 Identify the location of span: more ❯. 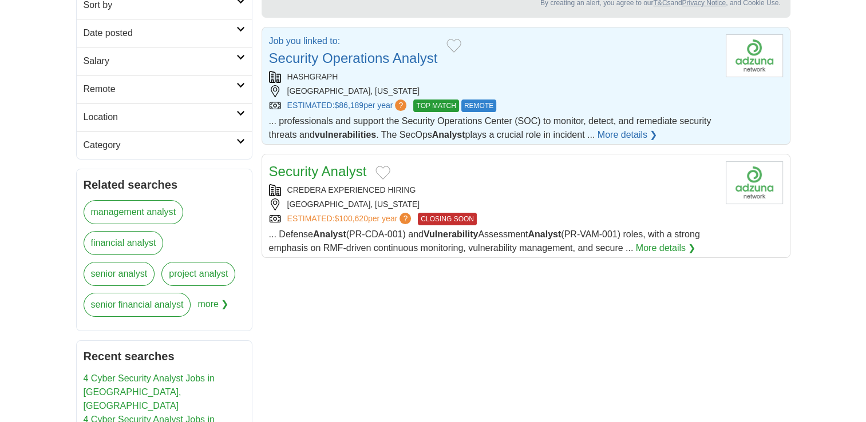
(213, 309).